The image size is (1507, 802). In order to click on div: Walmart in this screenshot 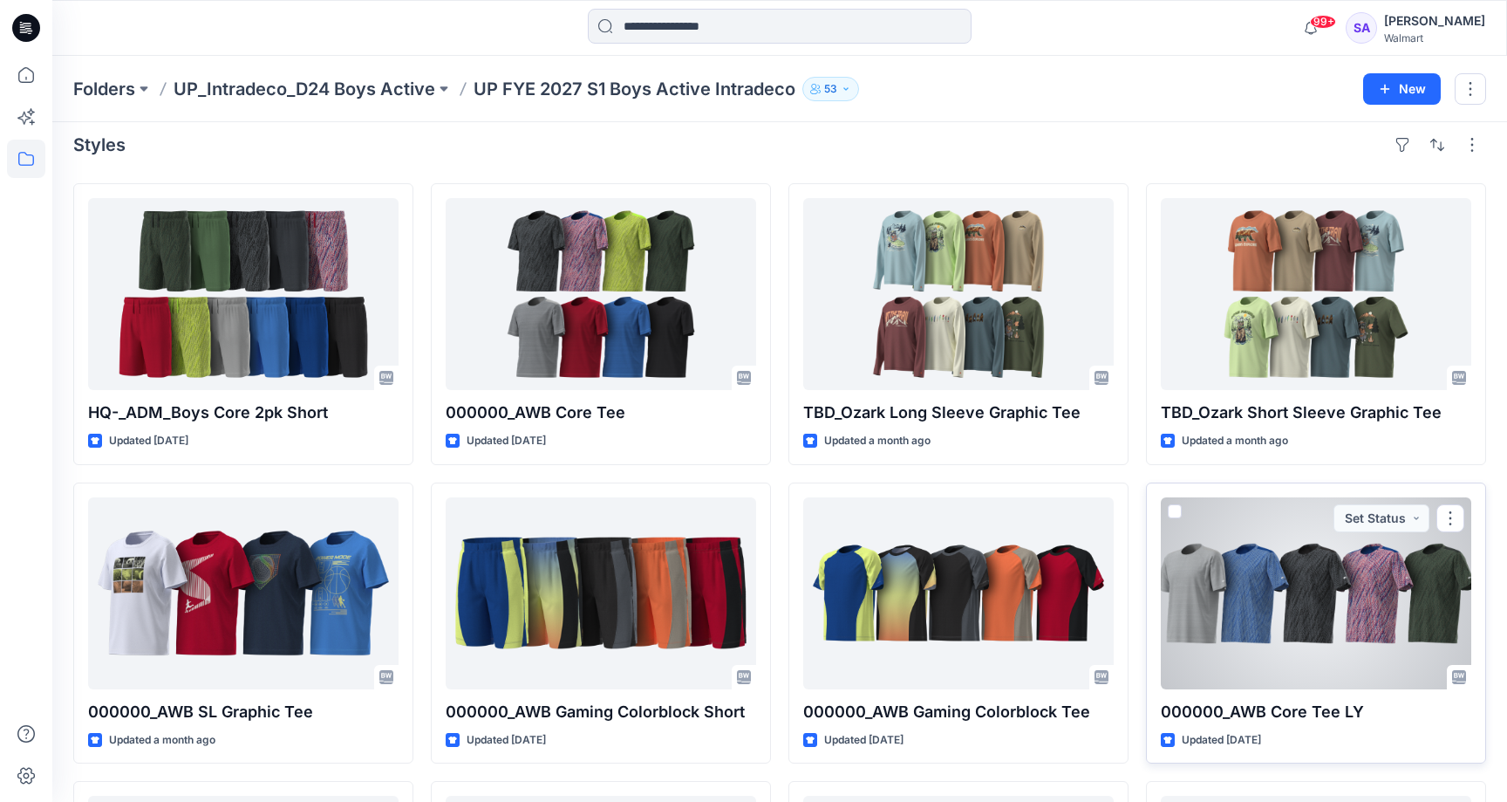, I will do `click(1435, 38)`.